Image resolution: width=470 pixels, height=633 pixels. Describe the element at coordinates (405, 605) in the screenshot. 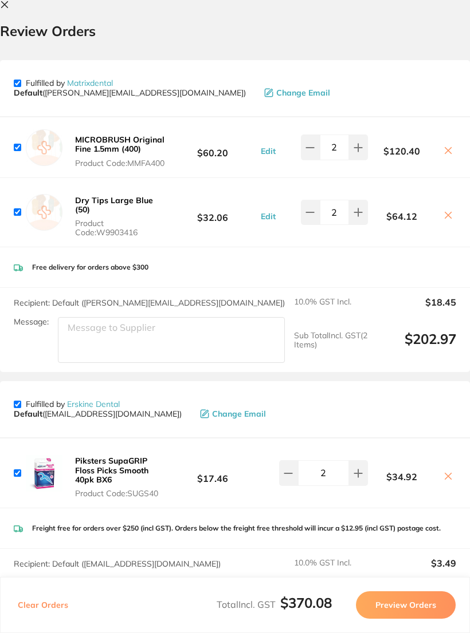

I see `button: Preview Orders` at that location.